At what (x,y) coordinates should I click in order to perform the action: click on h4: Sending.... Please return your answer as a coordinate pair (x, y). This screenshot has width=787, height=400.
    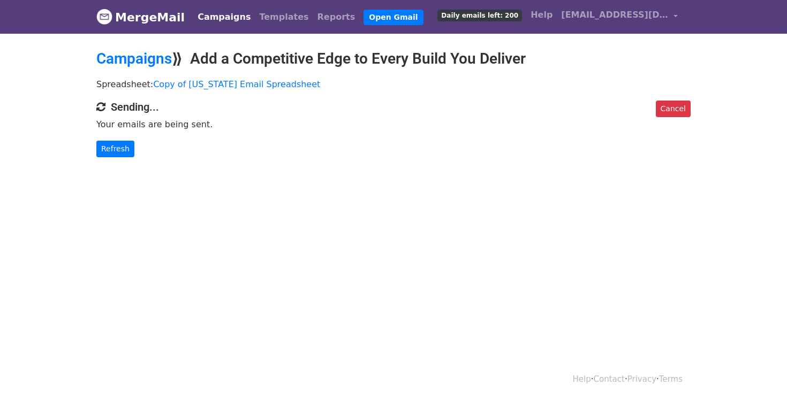
    Looking at the image, I should click on (393, 107).